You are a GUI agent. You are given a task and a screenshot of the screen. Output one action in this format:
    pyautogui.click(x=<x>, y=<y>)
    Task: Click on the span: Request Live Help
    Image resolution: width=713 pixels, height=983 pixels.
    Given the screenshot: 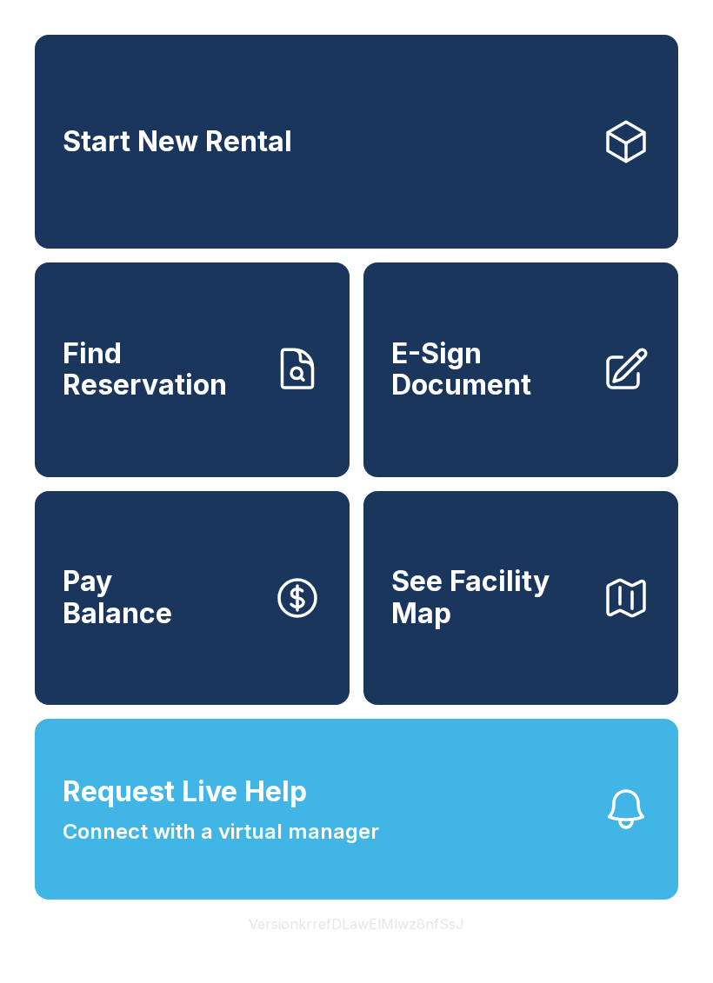 What is the action you would take?
    pyautogui.click(x=184, y=792)
    